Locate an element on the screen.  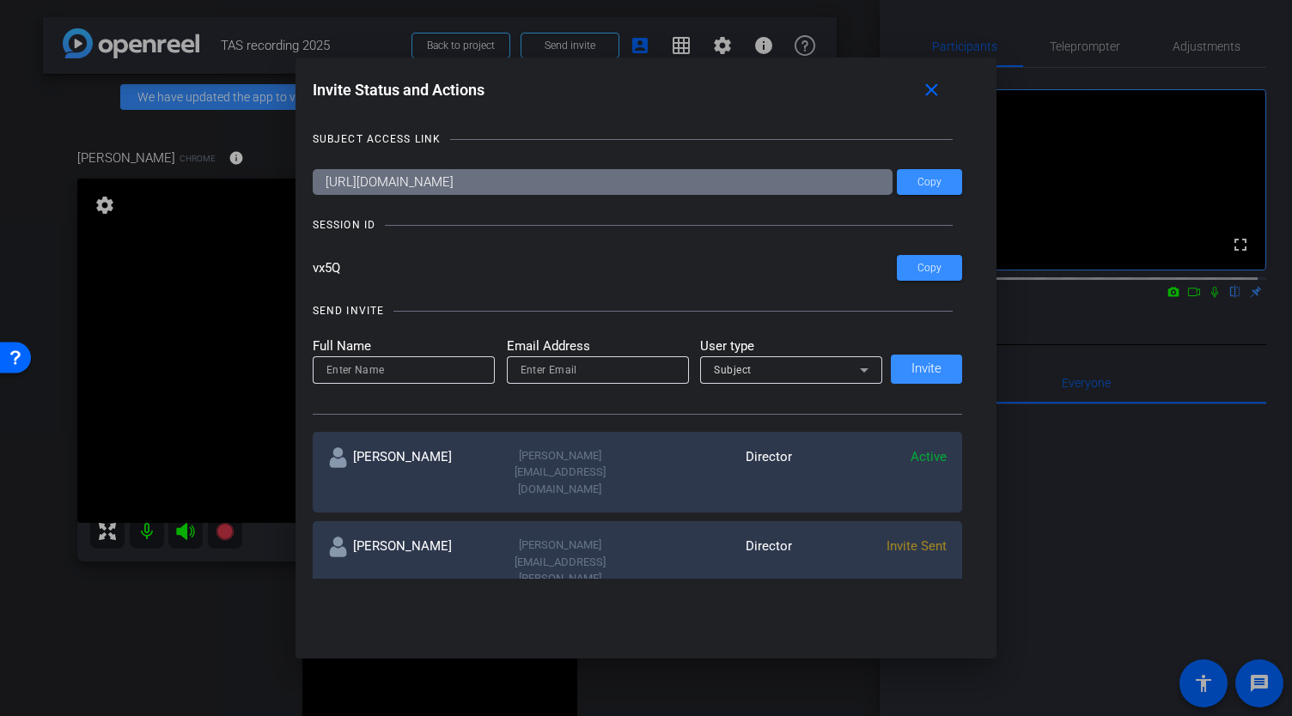
openreel-title-line: SESSION ID is located at coordinates (637, 225).